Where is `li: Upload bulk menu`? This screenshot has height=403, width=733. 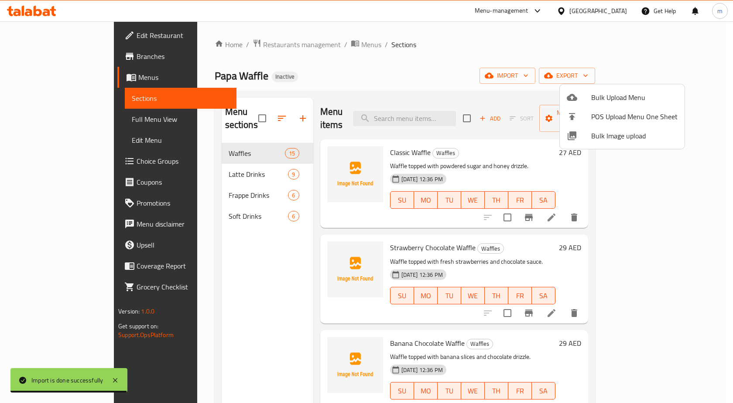
li: Upload bulk menu is located at coordinates (622, 97).